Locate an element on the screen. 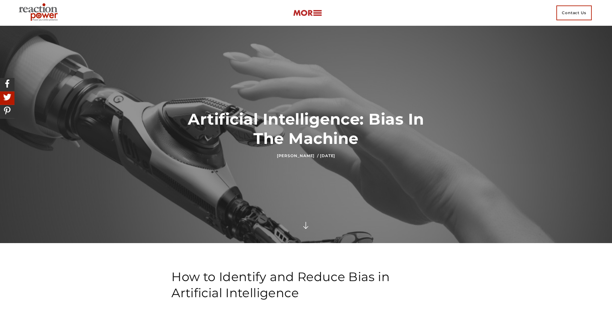  img: Share On Pinterest is located at coordinates (7, 110).